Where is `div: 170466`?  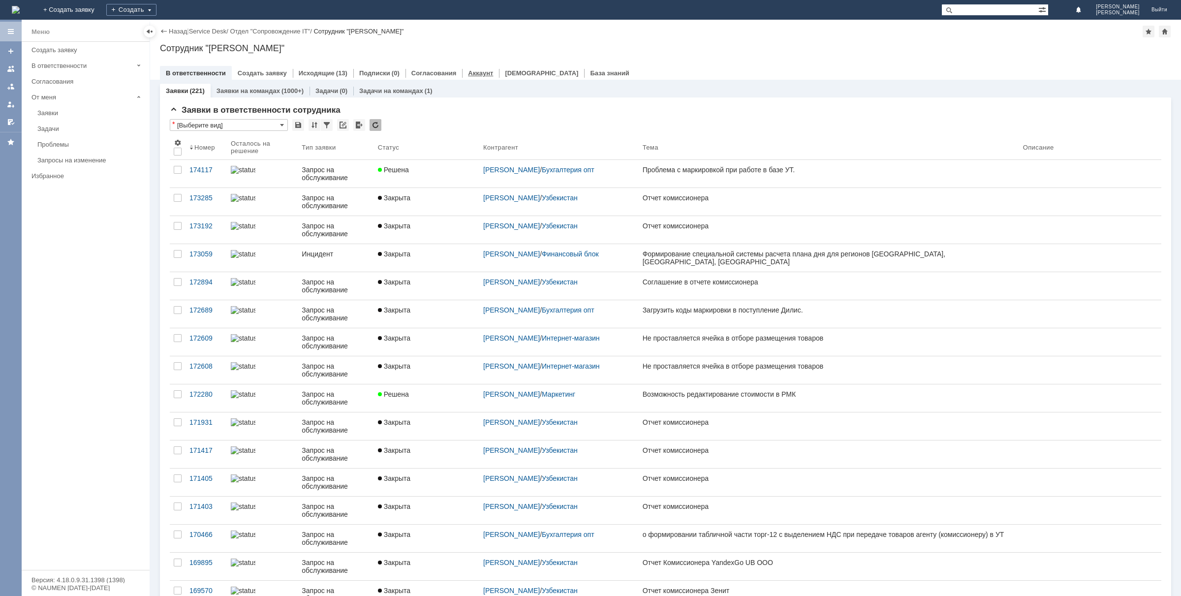
div: 170466 is located at coordinates (206, 534).